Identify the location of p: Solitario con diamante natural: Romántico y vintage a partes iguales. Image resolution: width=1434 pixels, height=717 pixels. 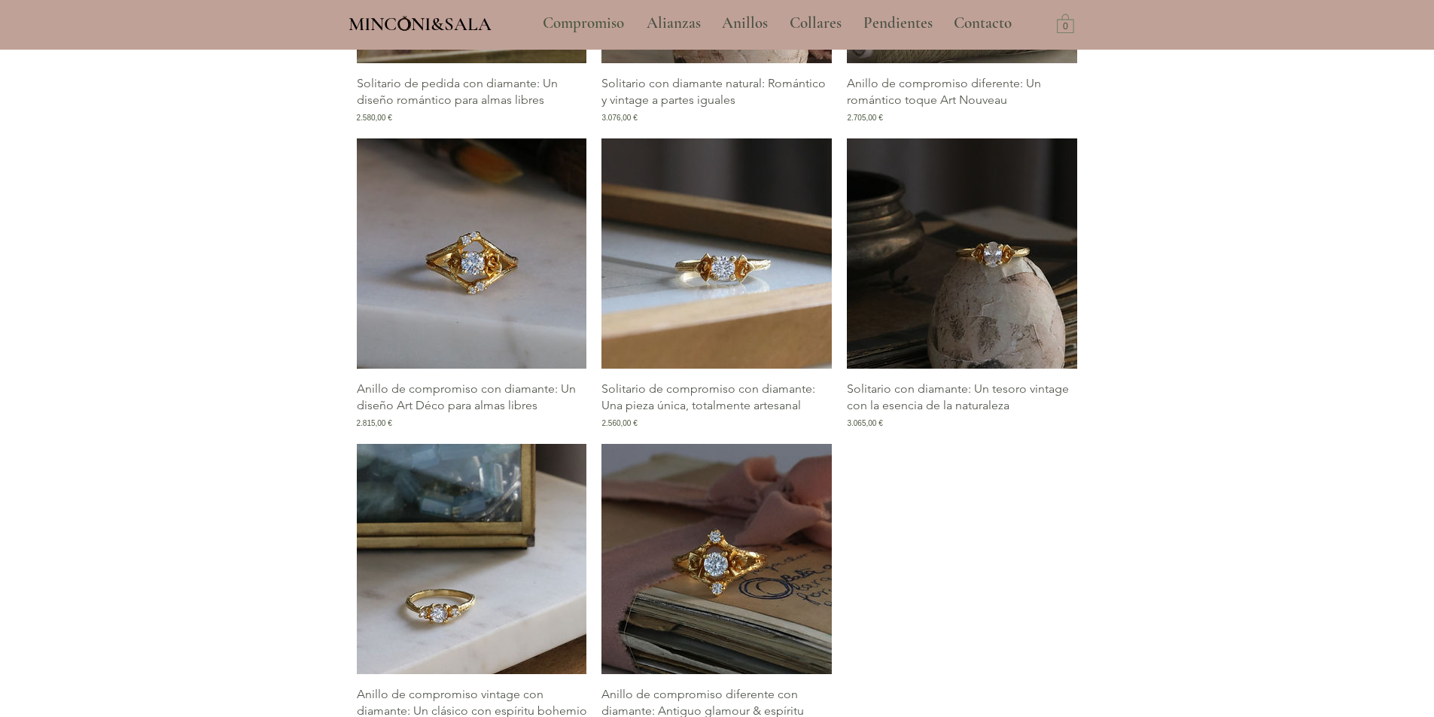
(717, 92).